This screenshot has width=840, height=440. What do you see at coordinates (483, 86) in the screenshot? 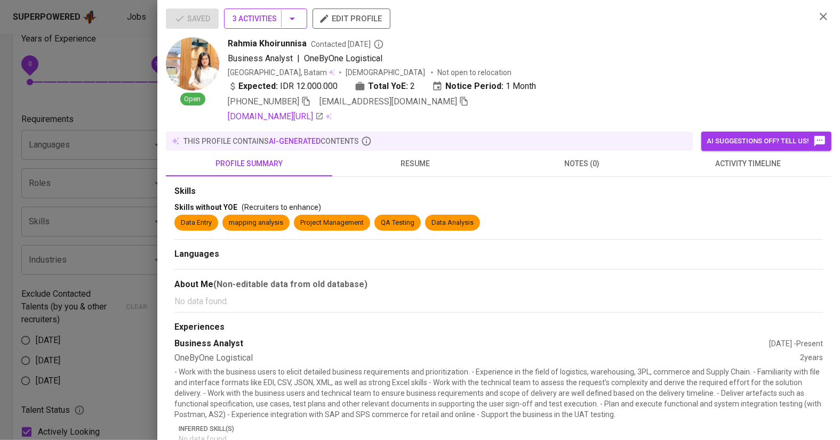
I see `div: 1 Month` at bounding box center [483, 86].